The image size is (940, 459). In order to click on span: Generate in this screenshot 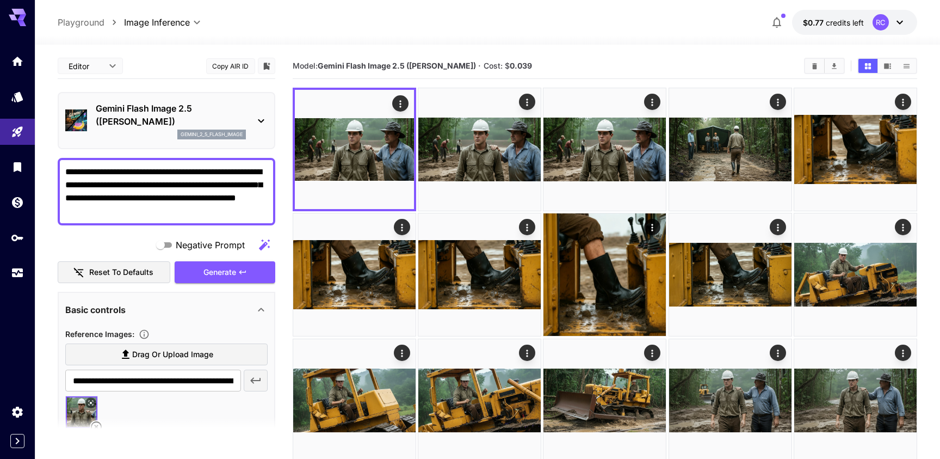, I will do `click(220, 272)`.